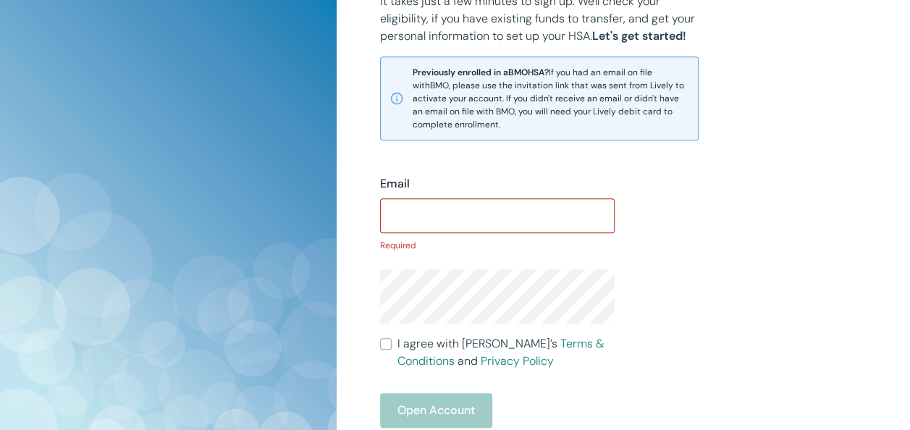 The width and height of the screenshot is (910, 430). Describe the element at coordinates (395, 184) in the screenshot. I see `label: Email` at that location.